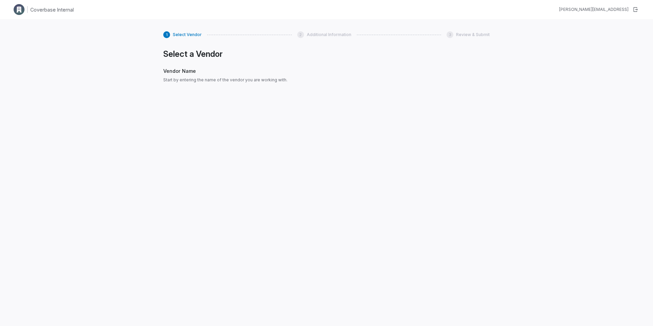  I want to click on span: Vendor Name, so click(270, 71).